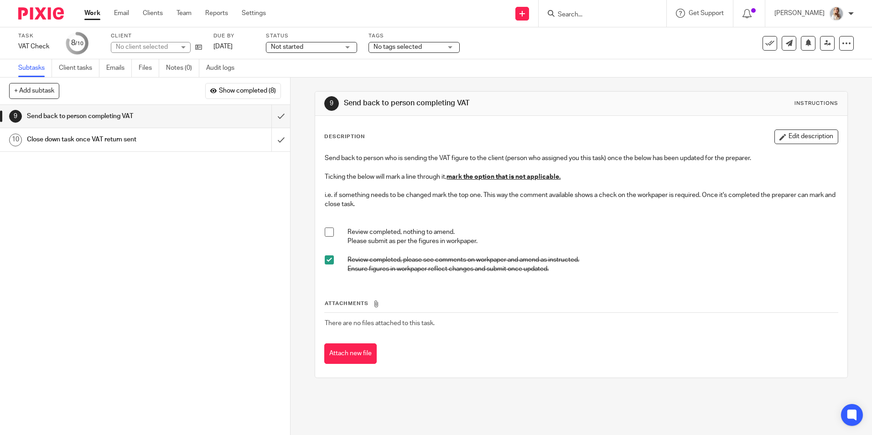  I want to click on a: Subtasks, so click(35, 68).